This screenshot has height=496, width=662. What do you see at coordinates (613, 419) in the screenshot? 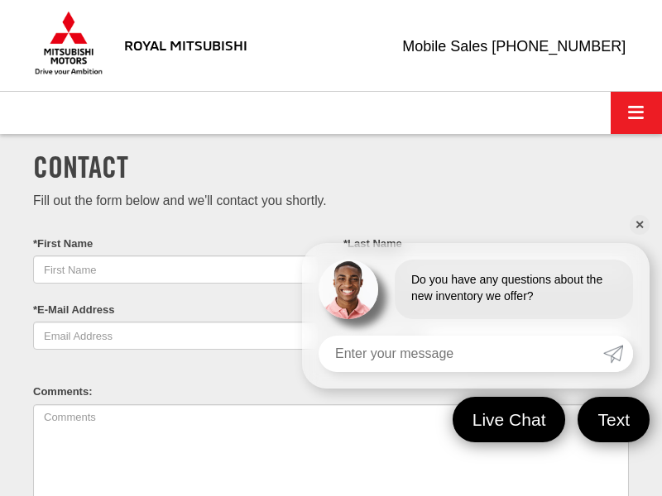
I see `a: Text` at bounding box center [613, 419].